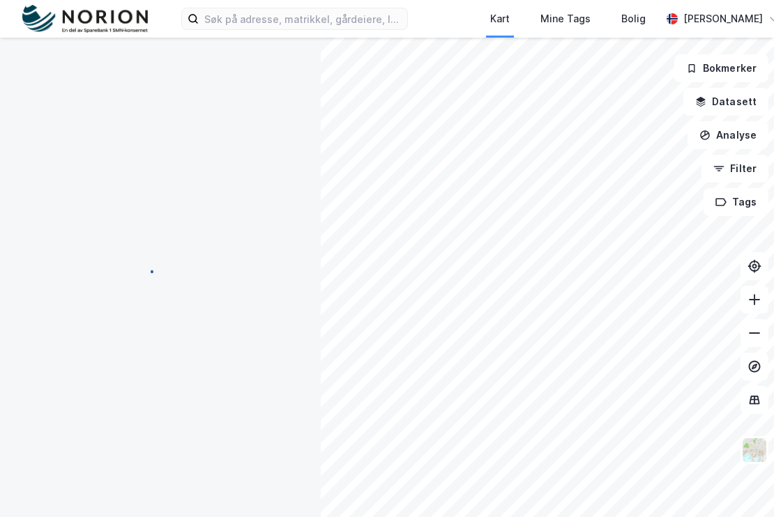 This screenshot has height=517, width=774. I want to click on div: Mine Tags, so click(565, 19).